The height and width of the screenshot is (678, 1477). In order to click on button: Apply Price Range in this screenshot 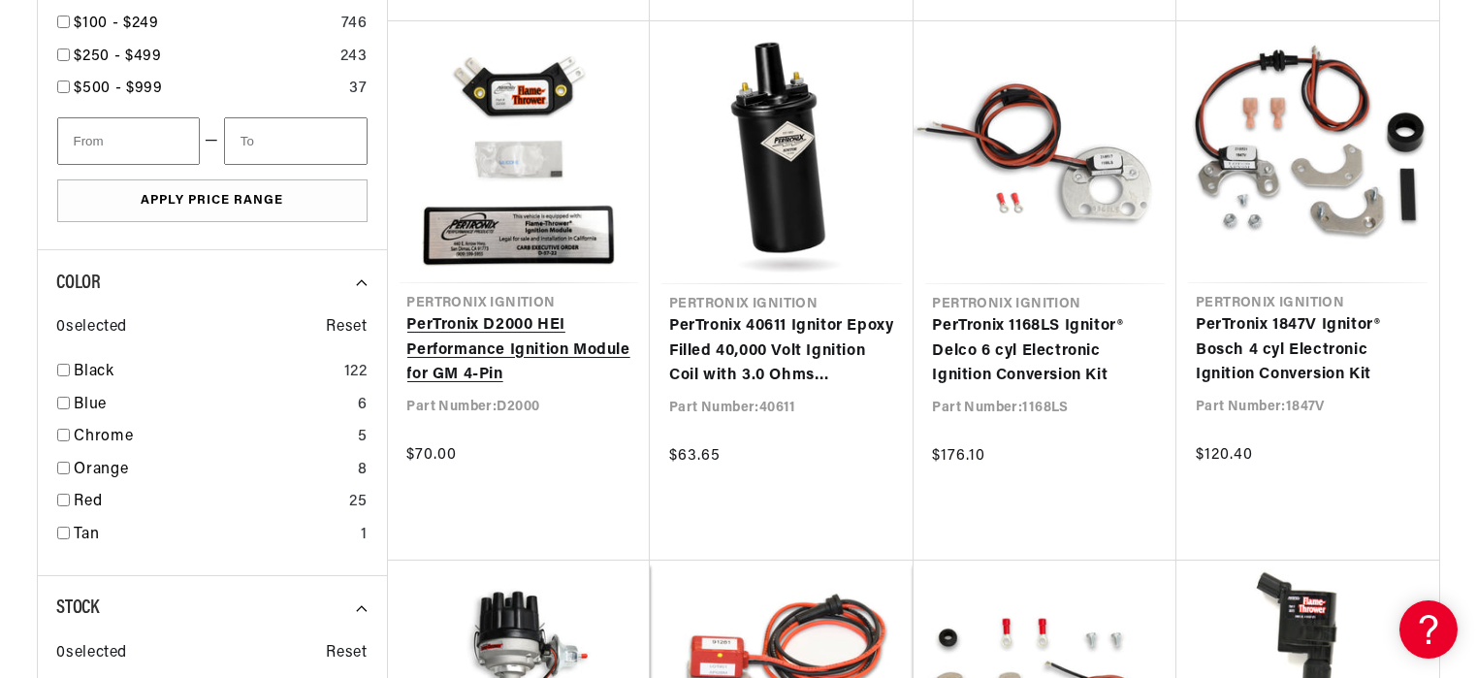, I will do `click(212, 201)`.